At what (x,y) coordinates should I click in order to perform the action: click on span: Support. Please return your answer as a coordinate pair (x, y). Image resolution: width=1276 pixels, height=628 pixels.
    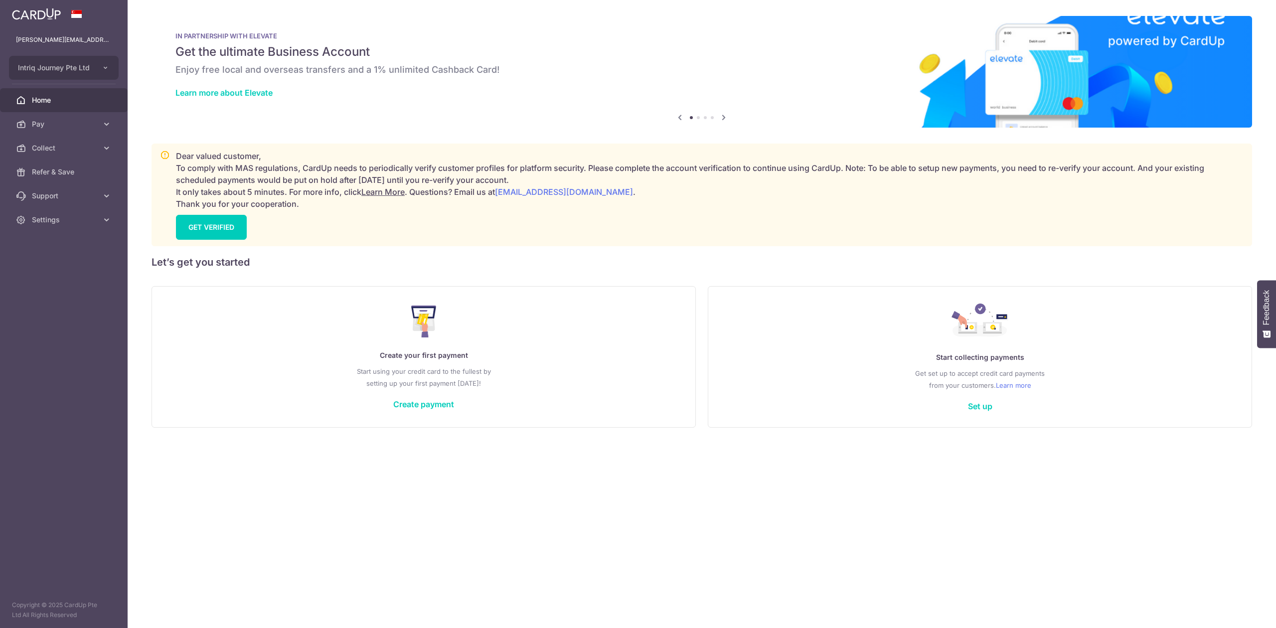
    Looking at the image, I should click on (65, 196).